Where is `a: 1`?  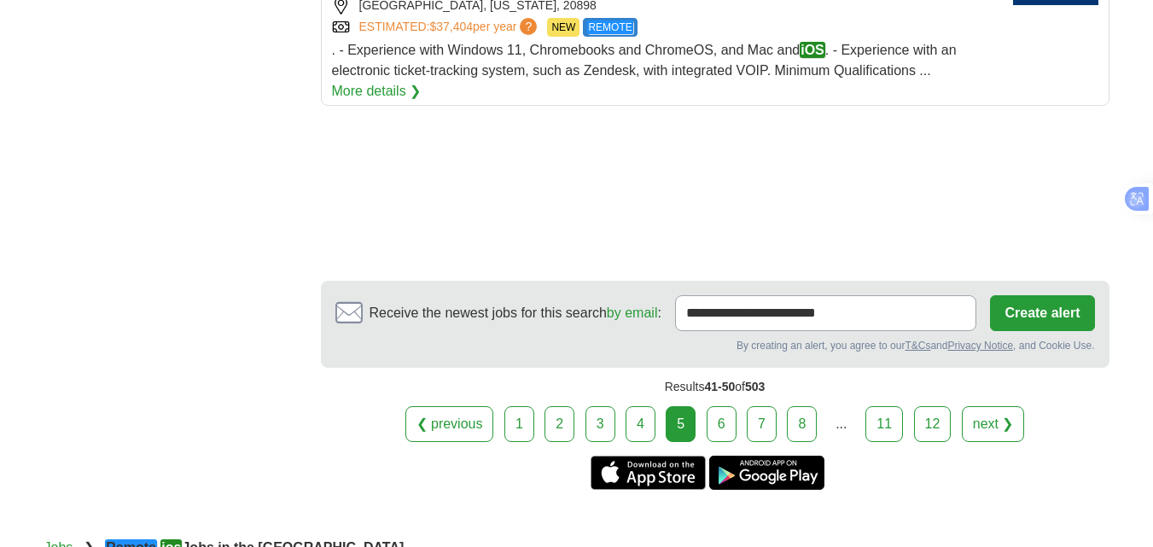 a: 1 is located at coordinates (519, 424).